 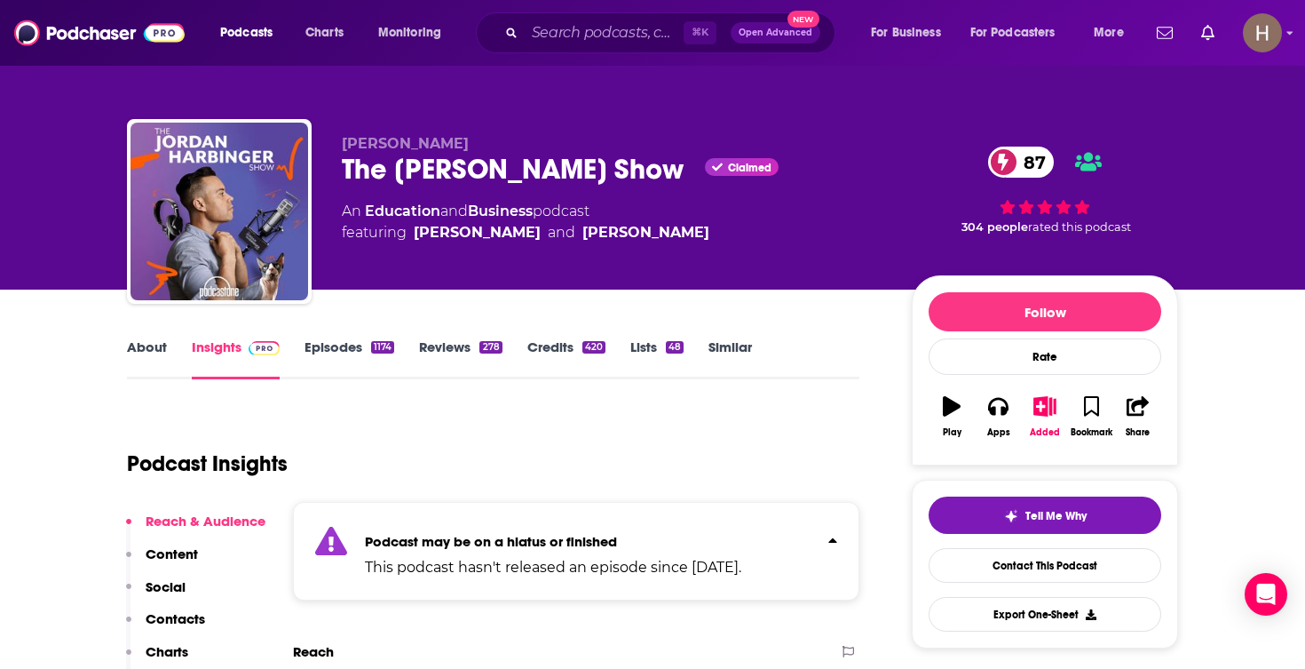 I want to click on strong: Podcast may be on a hiatus or finished, so click(x=491, y=541).